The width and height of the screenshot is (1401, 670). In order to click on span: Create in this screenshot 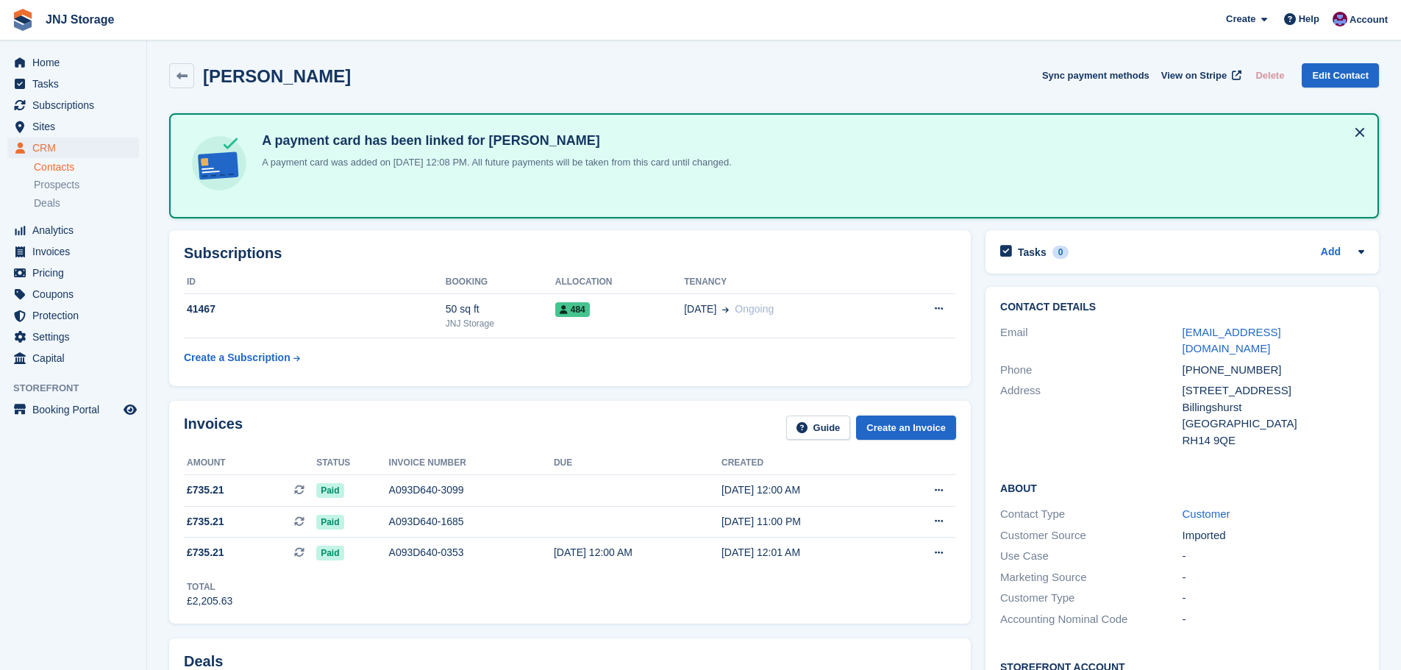, I will do `click(1241, 19)`.